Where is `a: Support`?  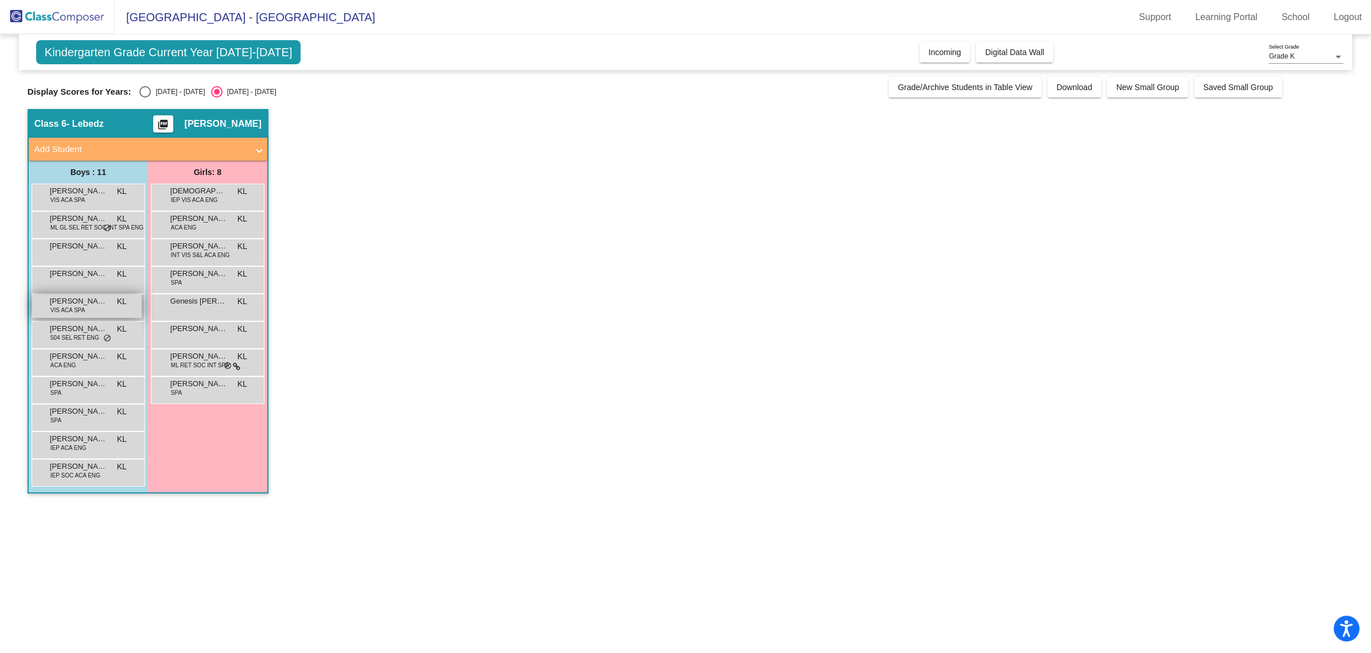
a: Support is located at coordinates (1155, 17).